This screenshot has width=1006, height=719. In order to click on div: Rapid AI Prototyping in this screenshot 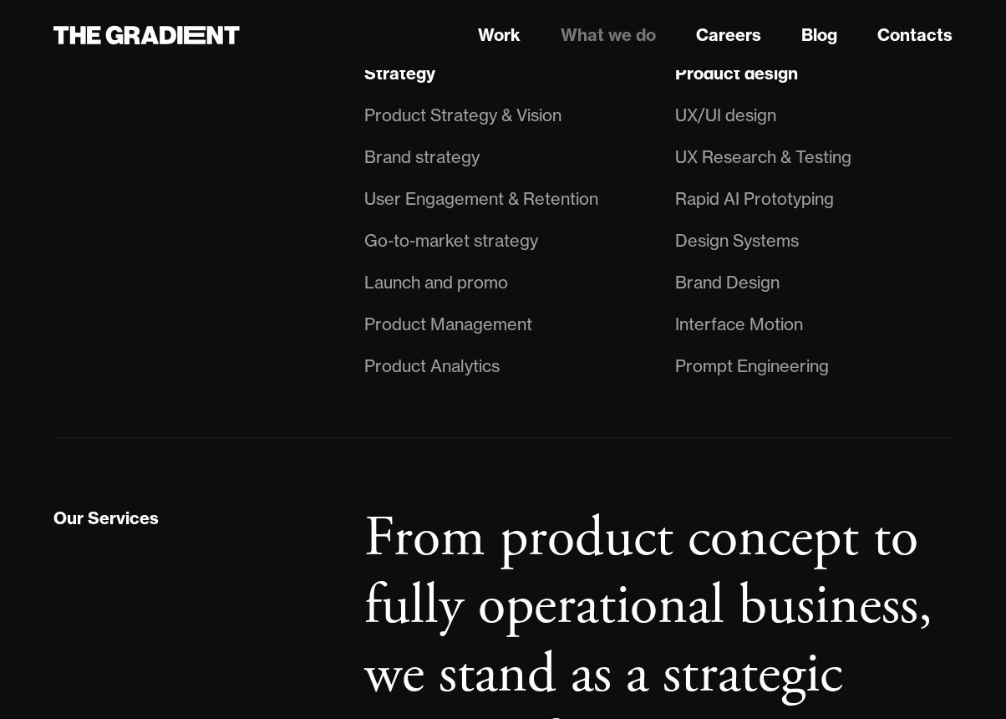, I will do `click(755, 199)`.